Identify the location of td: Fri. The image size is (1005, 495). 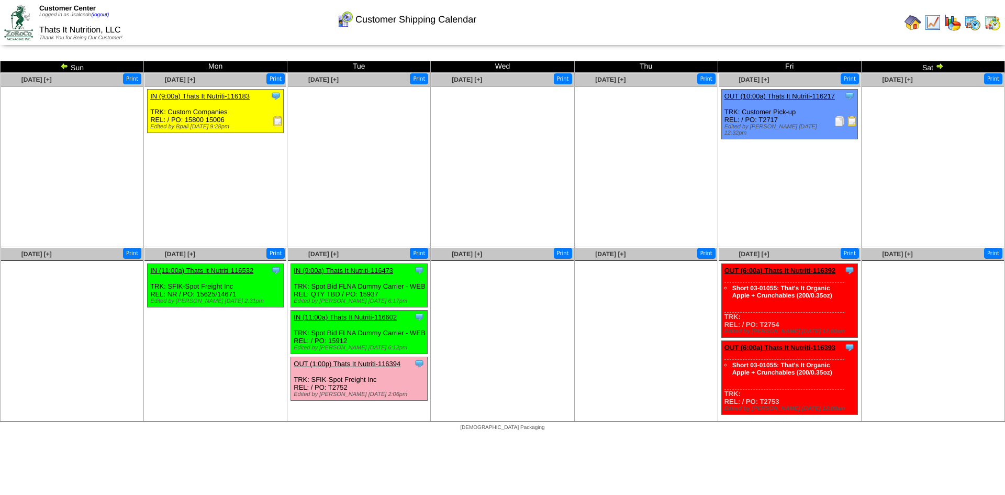
(790, 67).